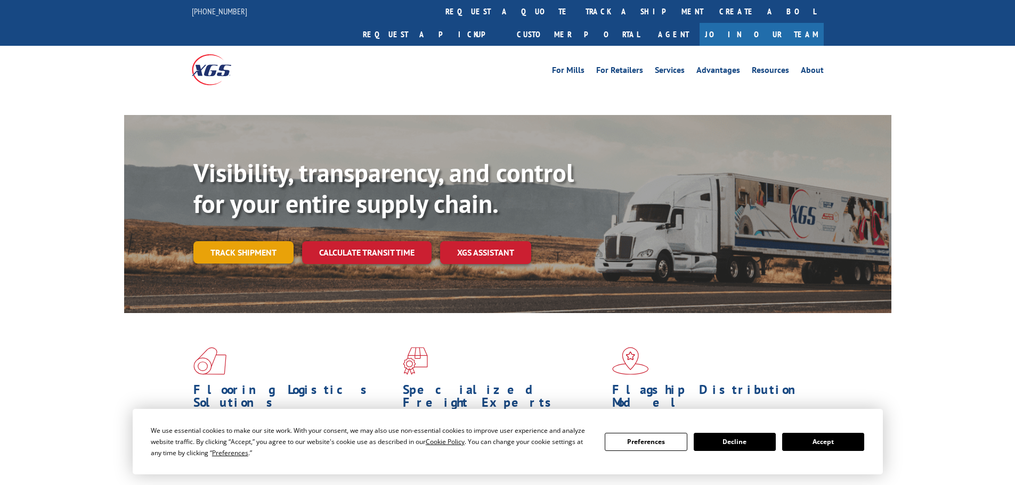 The width and height of the screenshot is (1015, 485). I want to click on button: Accept, so click(823, 442).